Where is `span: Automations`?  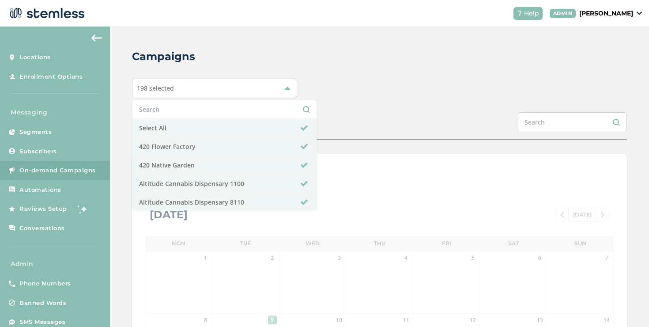
span: Automations is located at coordinates (40, 190).